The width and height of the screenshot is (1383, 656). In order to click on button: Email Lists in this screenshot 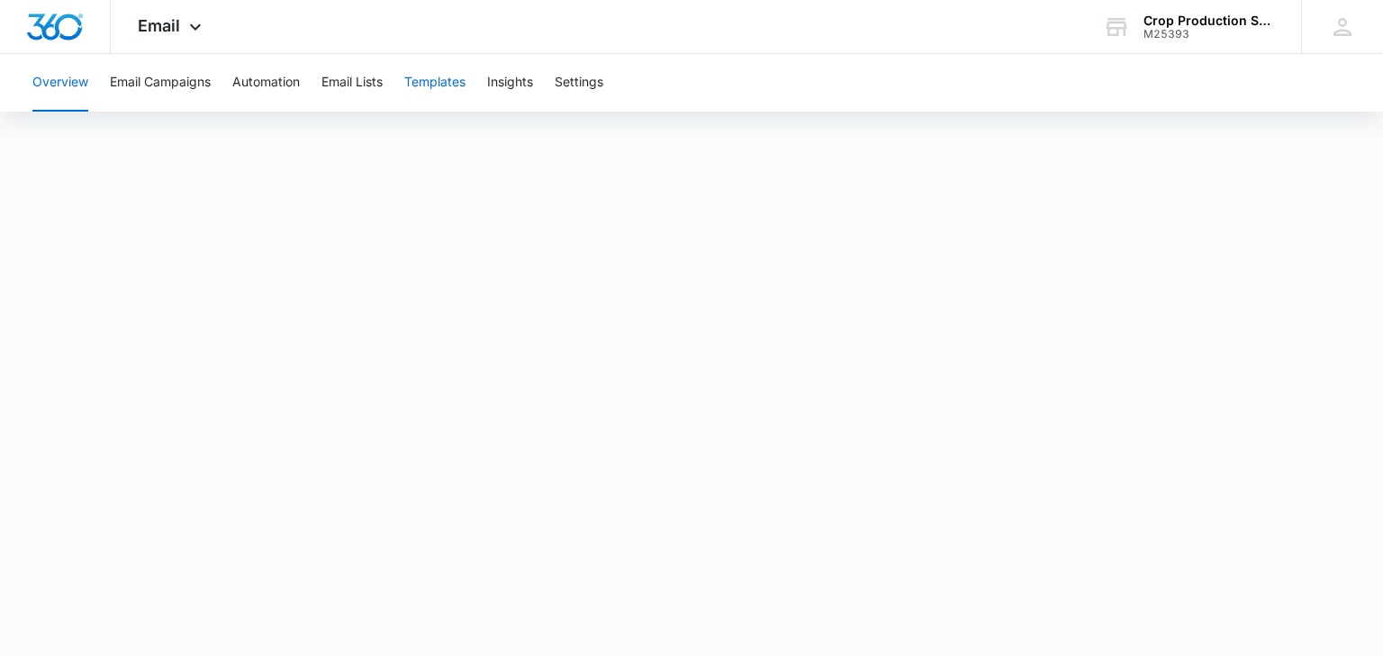, I will do `click(352, 83)`.